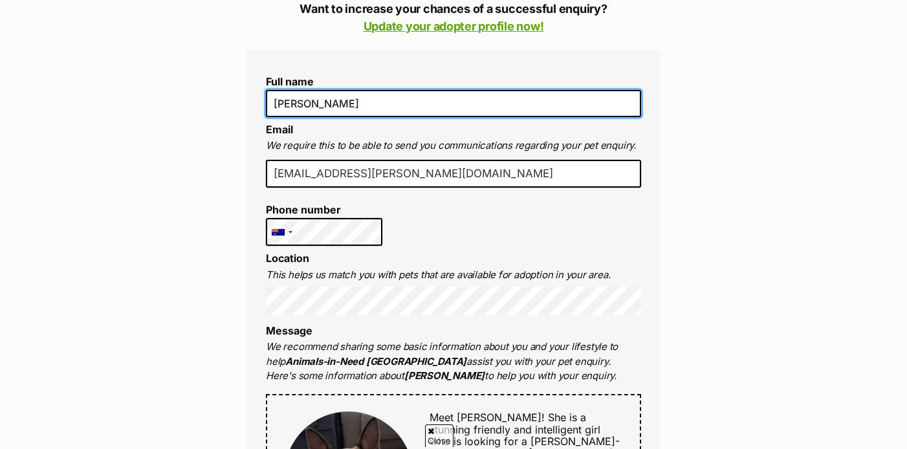  I want to click on label: Phone number, so click(324, 210).